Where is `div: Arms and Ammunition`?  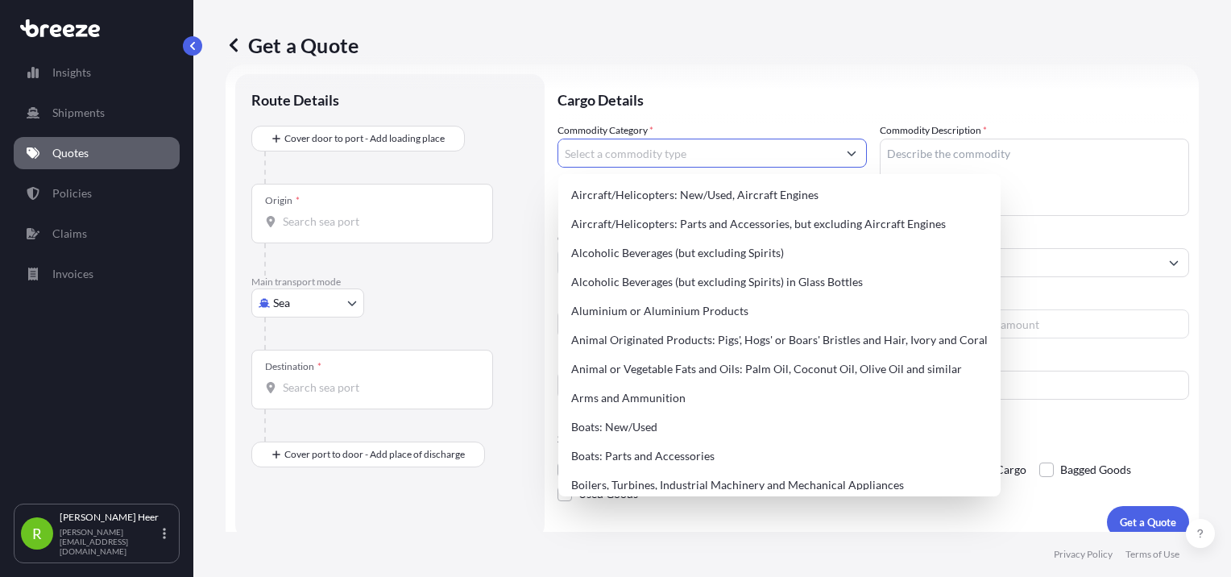 div: Arms and Ammunition is located at coordinates (779, 398).